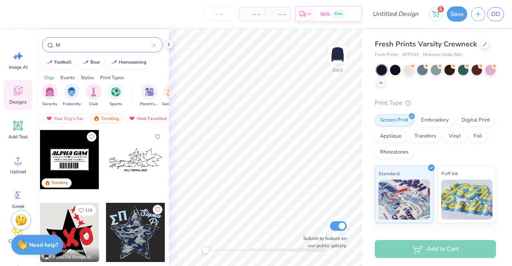 This screenshot has width=512, height=266. What do you see at coordinates (91, 62) in the screenshot?
I see `button: bear` at bounding box center [91, 62].